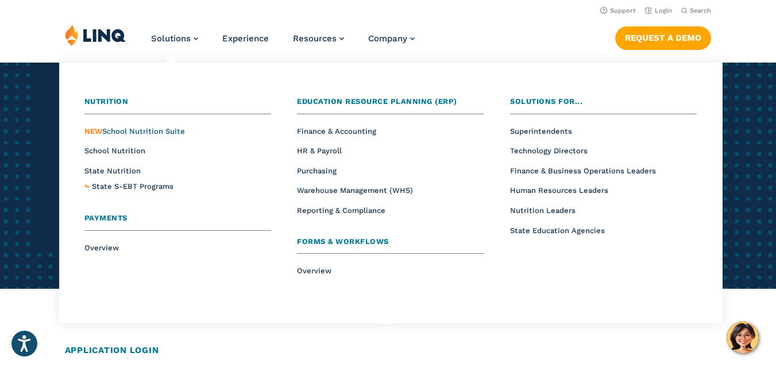 This screenshot has height=368, width=776. What do you see at coordinates (95, 35) in the screenshot?
I see `img: LINQ | K‑12 Software` at bounding box center [95, 35].